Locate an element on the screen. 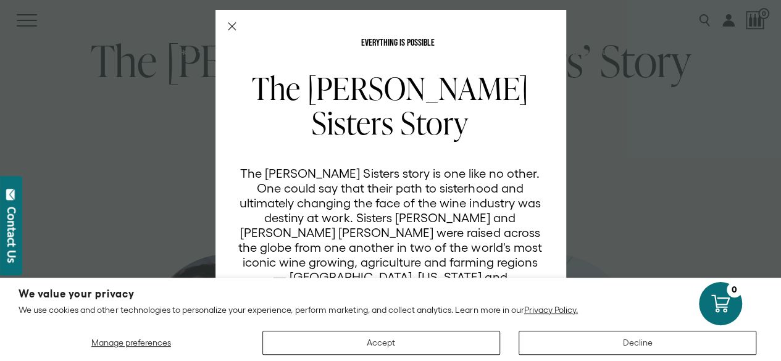  p: We use cookies and other technologies to personalize your experience, perform marketing, and coll... is located at coordinates (390, 310).